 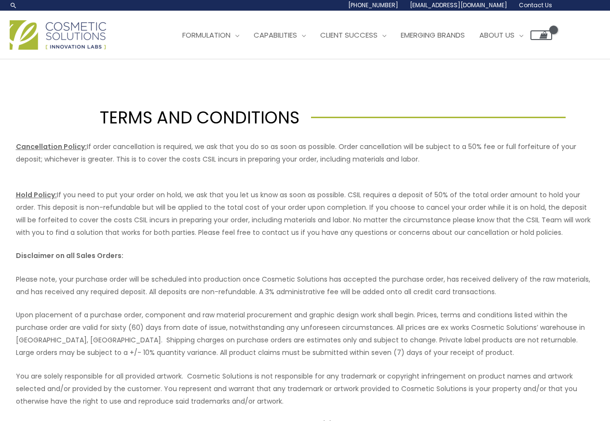 What do you see at coordinates (359, 35) in the screenshot?
I see `nav: Site Navigation` at bounding box center [359, 35].